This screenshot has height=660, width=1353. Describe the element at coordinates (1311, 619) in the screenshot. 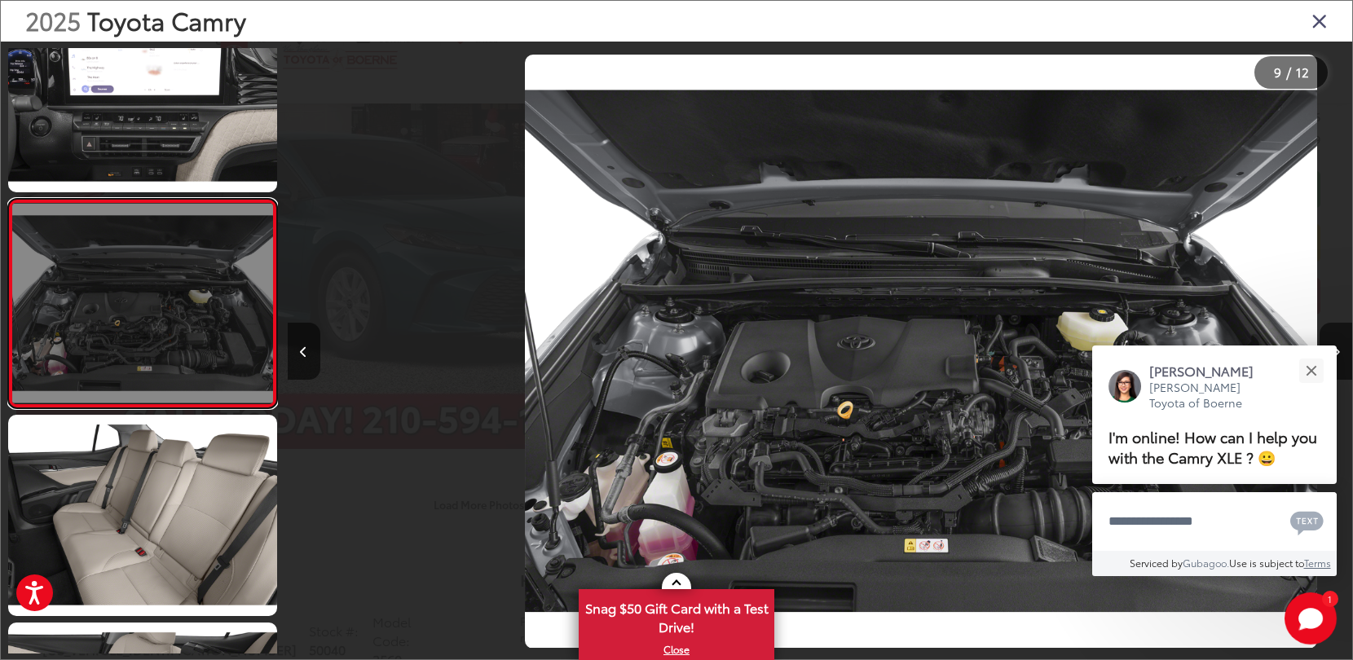

I see `button: Toggle Chat Window` at that location.